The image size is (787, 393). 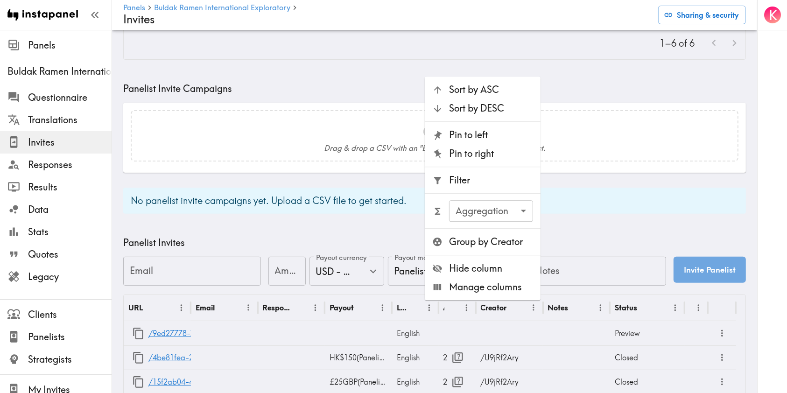 What do you see at coordinates (222, 333) in the screenshot?
I see `a: /9ed27778-76dd-414f-a938-698f9789b4ff` at bounding box center [222, 333].